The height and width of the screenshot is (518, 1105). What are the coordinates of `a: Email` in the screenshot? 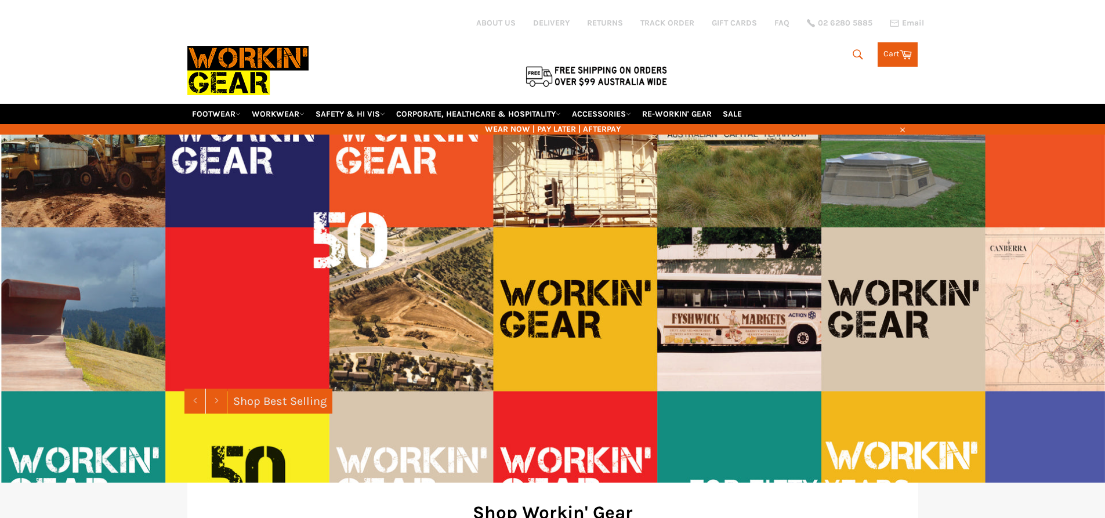 It's located at (906, 23).